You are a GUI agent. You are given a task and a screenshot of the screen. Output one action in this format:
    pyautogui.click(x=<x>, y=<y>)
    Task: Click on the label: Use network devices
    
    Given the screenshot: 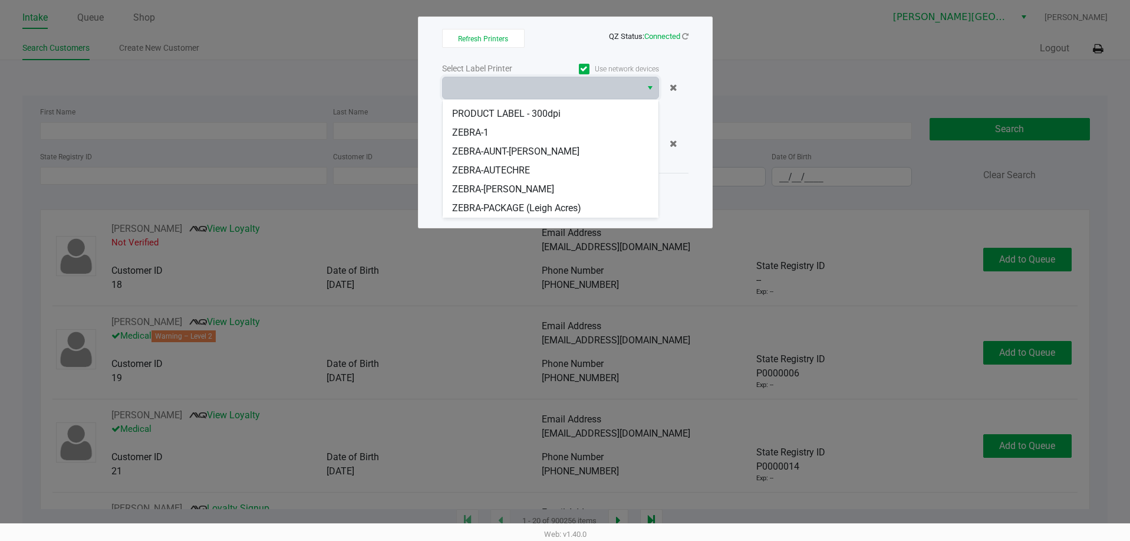 What is the action you would take?
    pyautogui.click(x=605, y=69)
    